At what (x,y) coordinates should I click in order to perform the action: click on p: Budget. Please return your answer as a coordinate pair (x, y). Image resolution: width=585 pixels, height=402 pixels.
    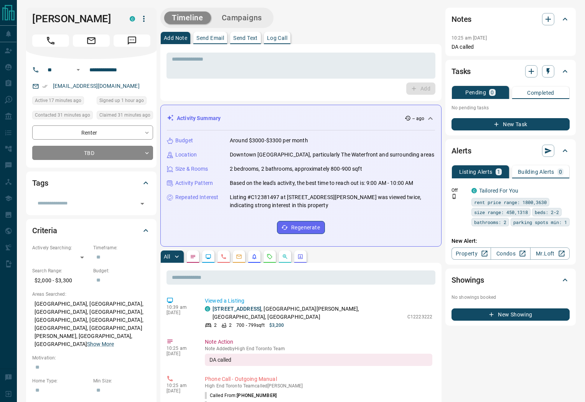
    Looking at the image, I should click on (184, 140).